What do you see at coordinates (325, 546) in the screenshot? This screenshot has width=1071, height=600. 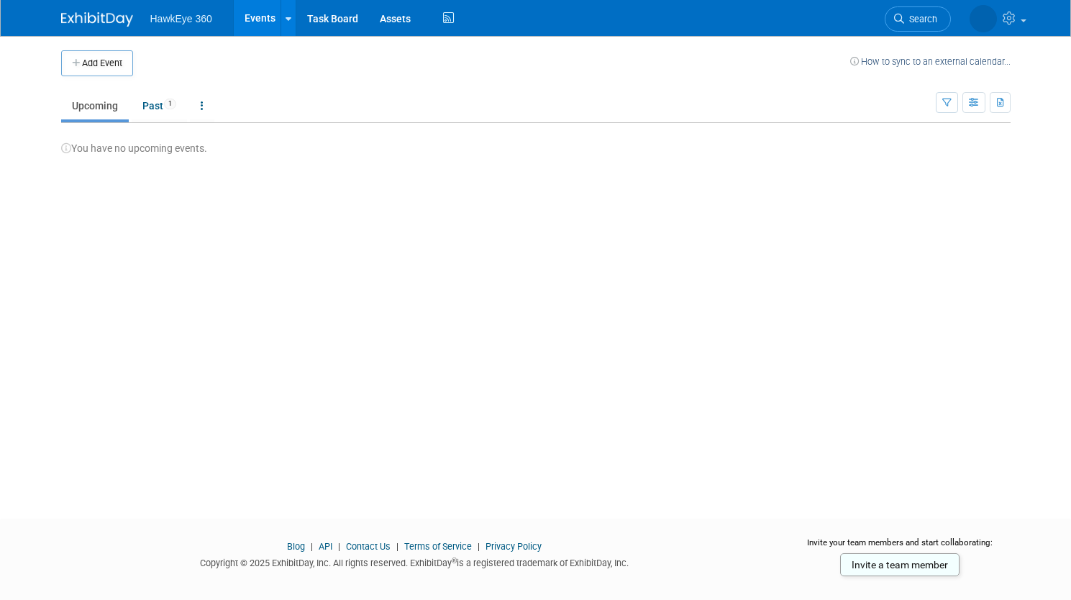 I see `a: API` at bounding box center [325, 546].